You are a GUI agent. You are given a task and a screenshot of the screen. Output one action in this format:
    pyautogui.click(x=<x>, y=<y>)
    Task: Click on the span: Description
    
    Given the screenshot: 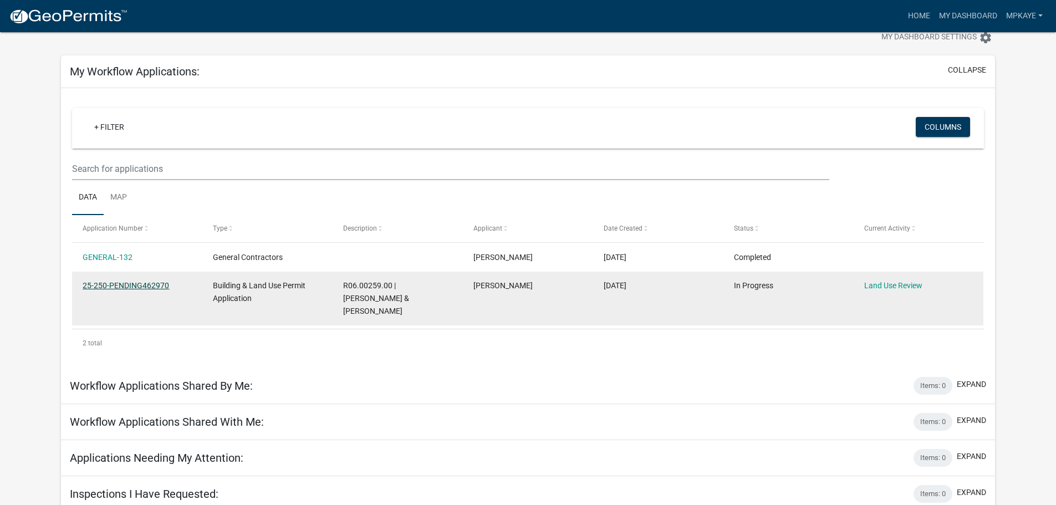 What is the action you would take?
    pyautogui.click(x=360, y=228)
    